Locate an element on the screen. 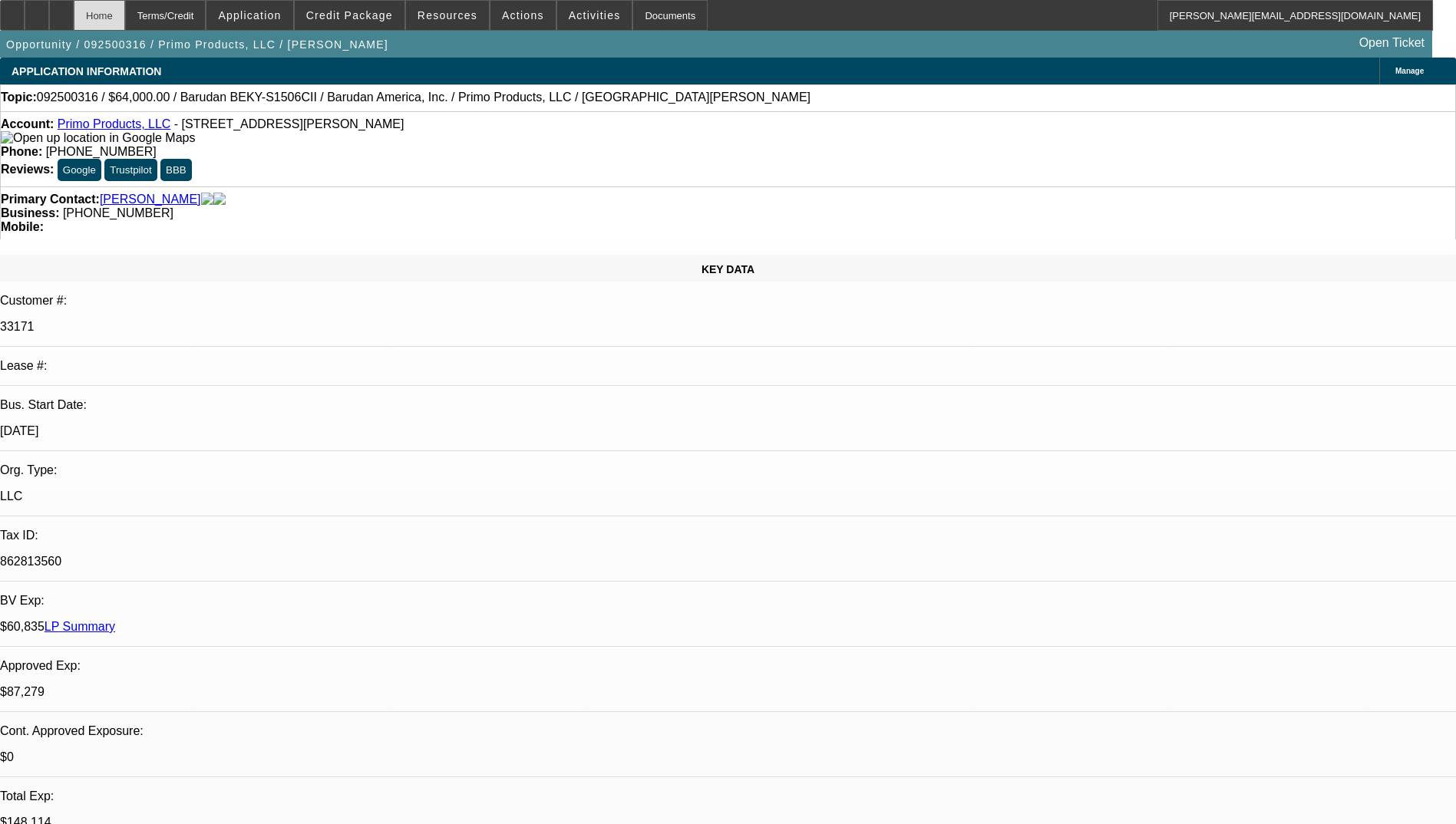 The image size is (1456, 824). button: Credit Package is located at coordinates (349, 15).